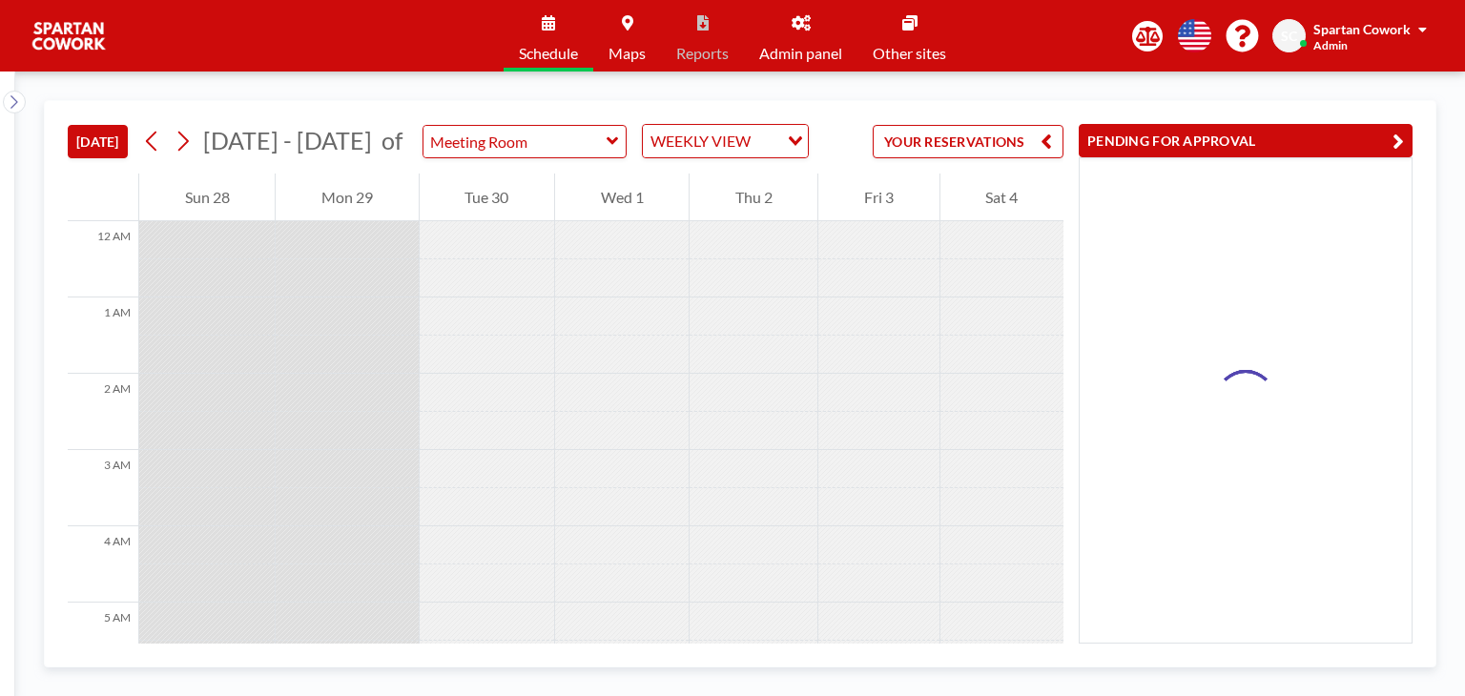 The height and width of the screenshot is (696, 1465). Describe the element at coordinates (103, 412) in the screenshot. I see `div: 2 AM` at that location.